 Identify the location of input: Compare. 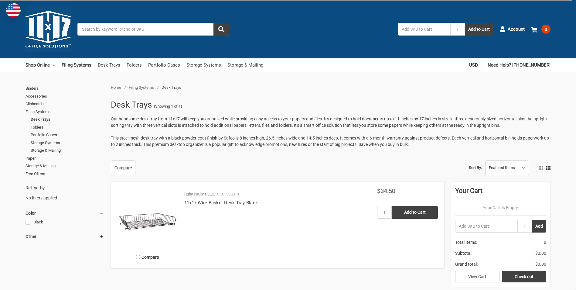
(138, 256).